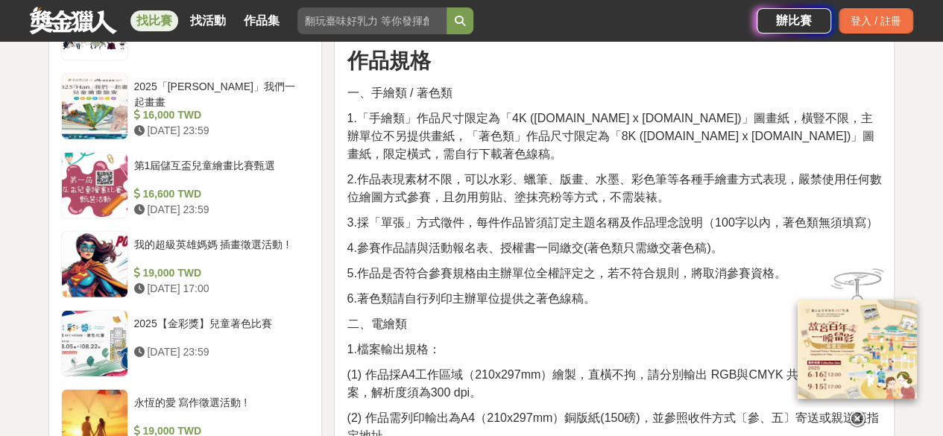 Image resolution: width=943 pixels, height=436 pixels. Describe the element at coordinates (219, 172) in the screenshot. I see `div: 第1屆儲互盃兒童繪畫比賽甄選` at that location.